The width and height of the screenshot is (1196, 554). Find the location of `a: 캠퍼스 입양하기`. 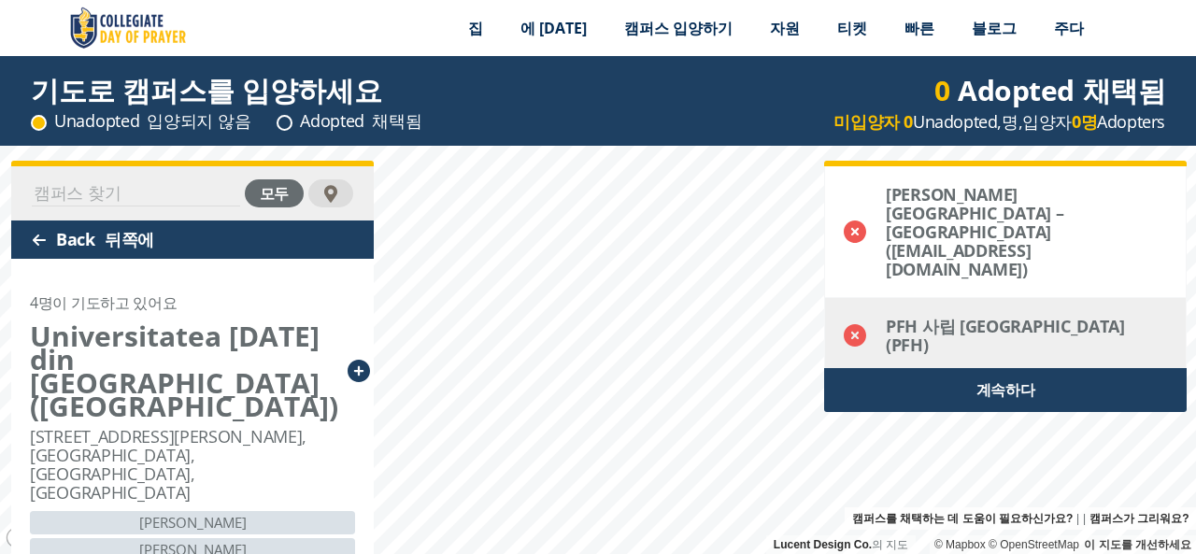

a: 캠퍼스 입양하기 is located at coordinates (679, 28).